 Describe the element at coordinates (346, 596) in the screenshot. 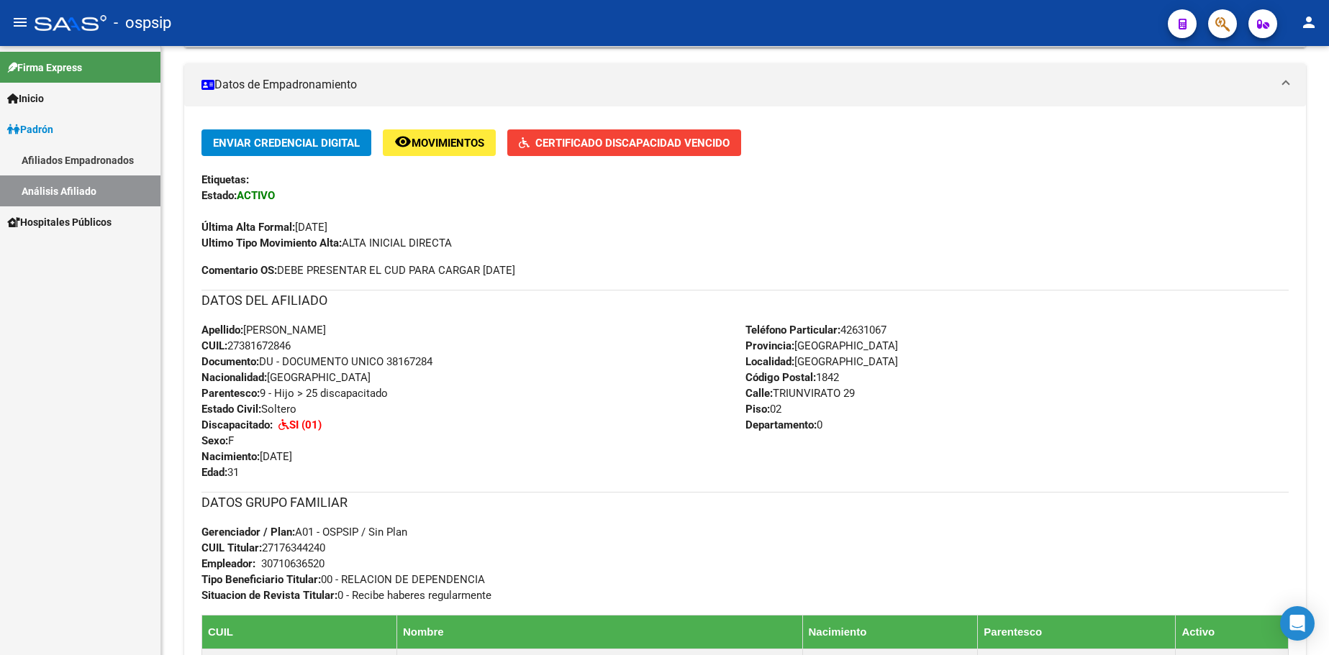

I see `span: 0 - Recibe haberes regularmente` at that location.